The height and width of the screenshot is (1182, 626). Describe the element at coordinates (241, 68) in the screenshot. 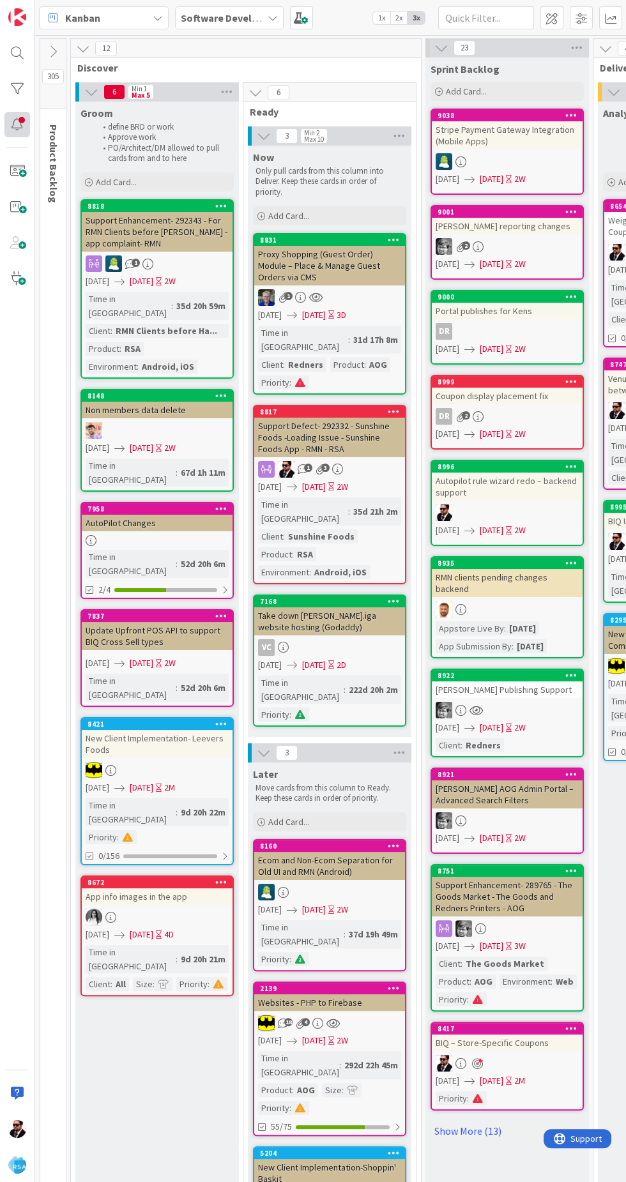

I see `span: Discover` at that location.